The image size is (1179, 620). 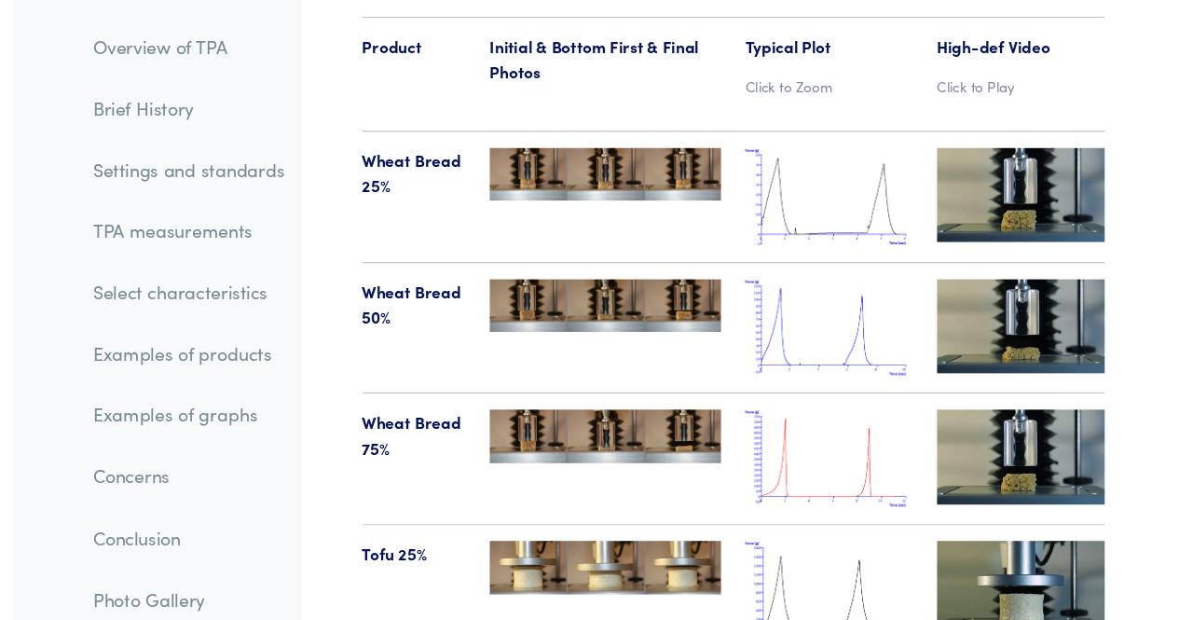 What do you see at coordinates (220, 213) in the screenshot?
I see `a: TPA measurements` at bounding box center [220, 213].